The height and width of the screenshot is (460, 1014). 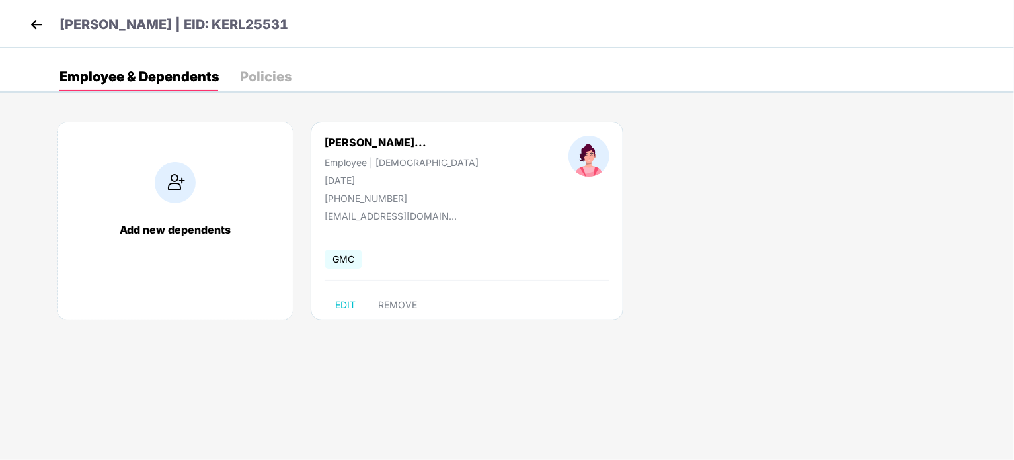 What do you see at coordinates (175, 229) in the screenshot?
I see `div: Add new dependents` at bounding box center [175, 229].